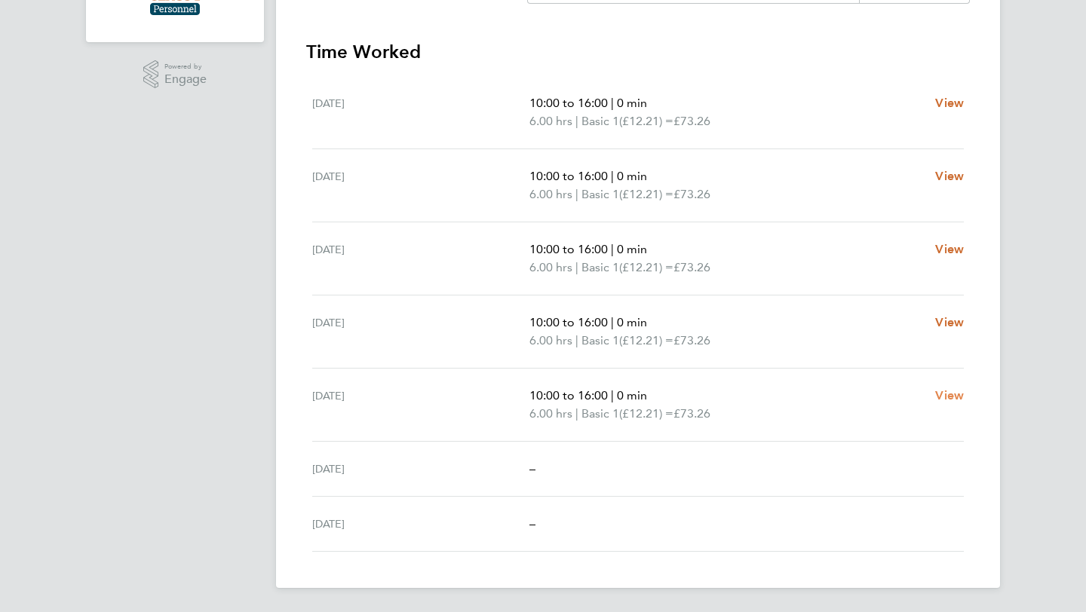 This screenshot has height=612, width=1086. What do you see at coordinates (175, 75) in the screenshot?
I see `a: Powered byEngage` at bounding box center [175, 75].